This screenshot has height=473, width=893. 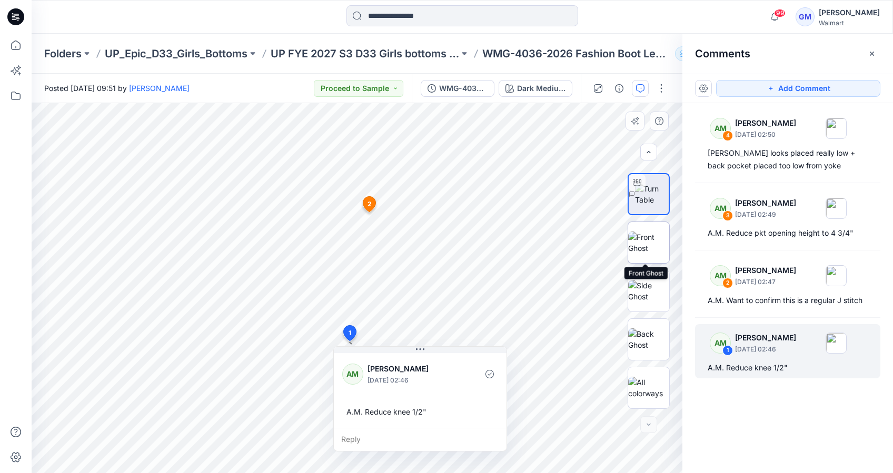 What do you see at coordinates (370, 204) in the screenshot?
I see `span: 2` at bounding box center [370, 204].